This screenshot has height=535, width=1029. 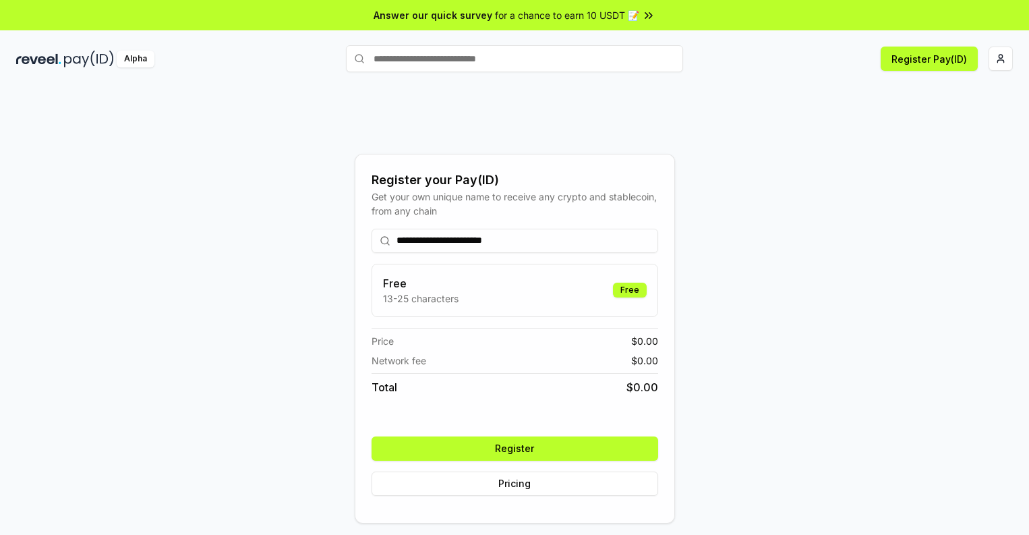 What do you see at coordinates (382, 340) in the screenshot?
I see `span: Price` at bounding box center [382, 340].